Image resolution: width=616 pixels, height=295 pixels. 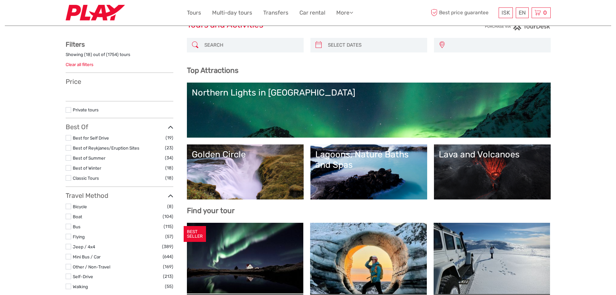 What do you see at coordinates (92, 267) in the screenshot?
I see `a: Other / Non-Travel` at bounding box center [92, 267].